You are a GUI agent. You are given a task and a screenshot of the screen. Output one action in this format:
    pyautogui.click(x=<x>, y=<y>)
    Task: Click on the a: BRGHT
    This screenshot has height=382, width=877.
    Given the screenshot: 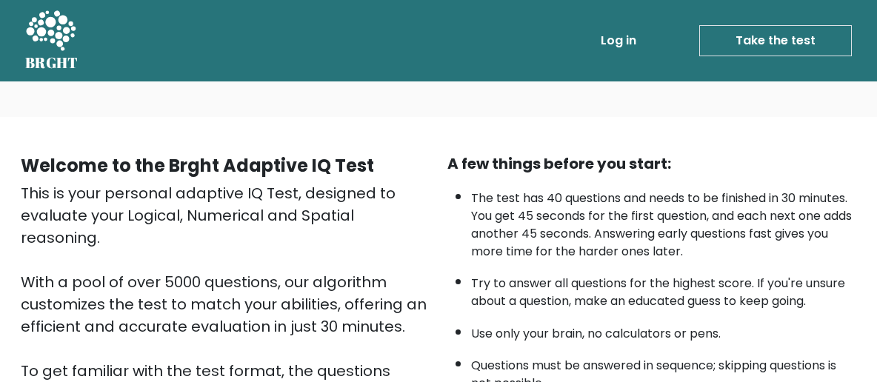 What is the action you would take?
    pyautogui.click(x=52, y=41)
    